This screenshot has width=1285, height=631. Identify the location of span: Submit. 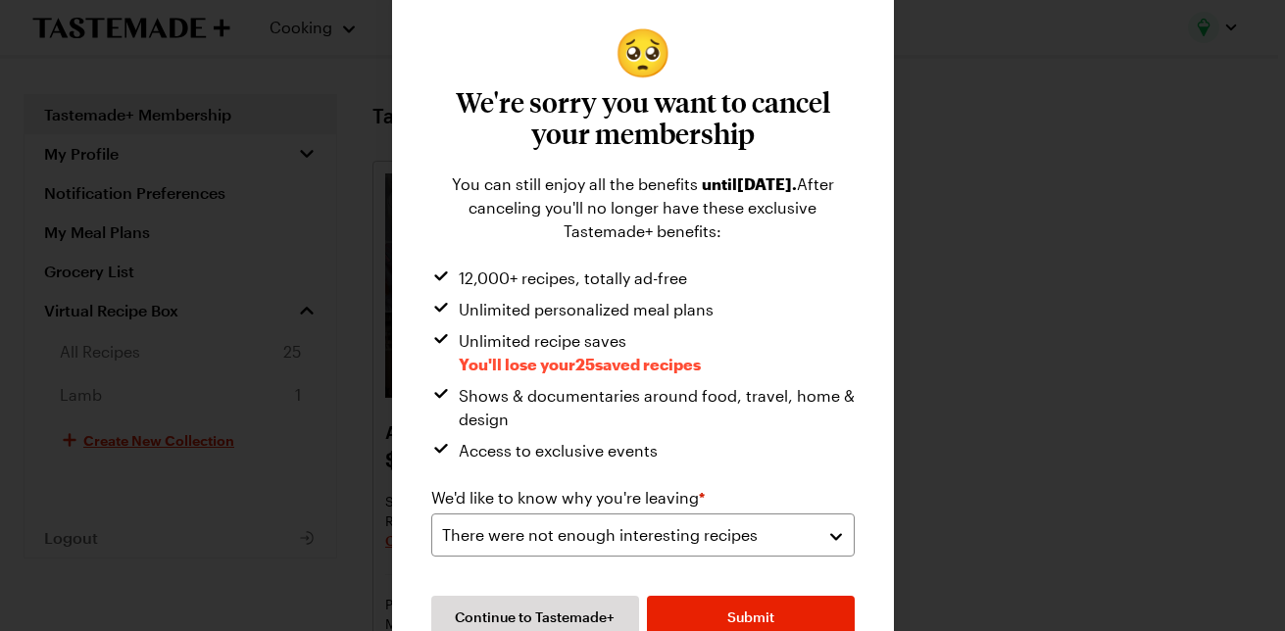
(751, 617).